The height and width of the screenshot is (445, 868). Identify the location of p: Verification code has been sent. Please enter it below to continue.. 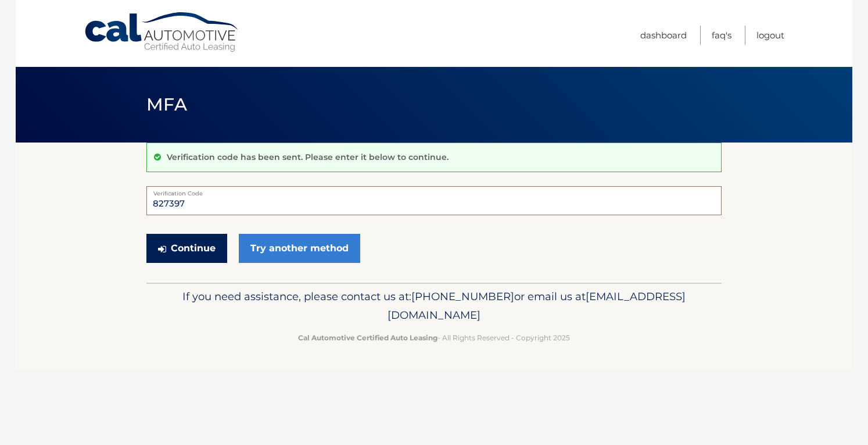
(307, 157).